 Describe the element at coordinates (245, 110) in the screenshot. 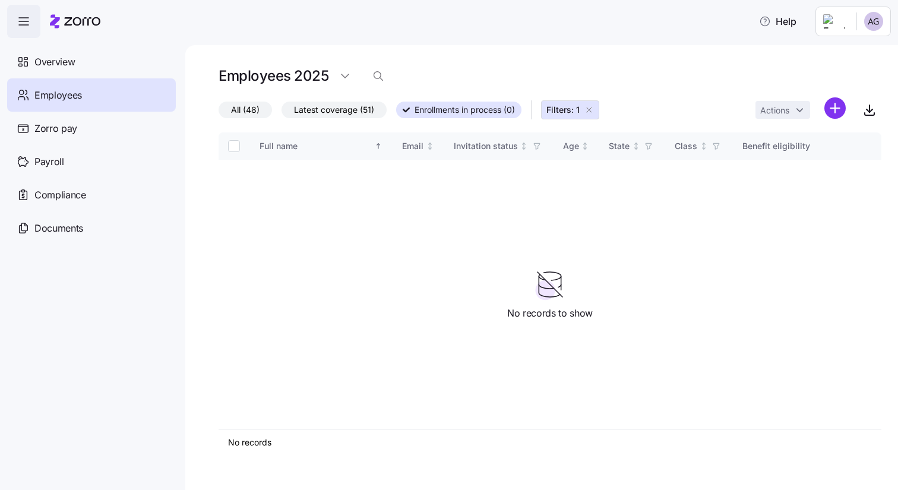

I see `span: All (48)` at that location.